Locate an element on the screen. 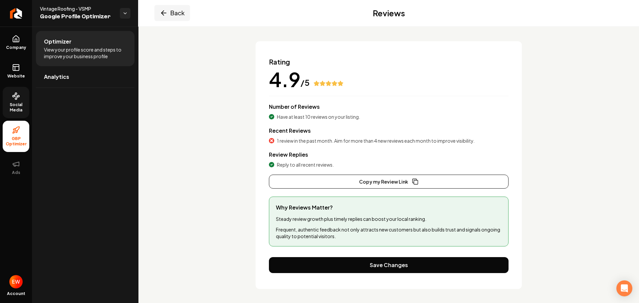  span: Social Media is located at coordinates (16, 108).